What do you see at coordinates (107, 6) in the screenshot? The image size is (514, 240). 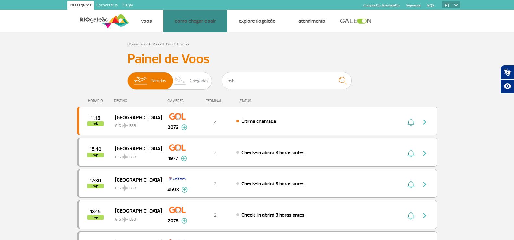 I see `a: Corporativo` at bounding box center [107, 6].